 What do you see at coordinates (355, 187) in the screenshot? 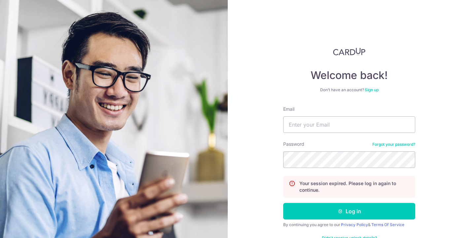
I see `p: Your session expired. Please log in again to continue.` at bounding box center [355, 187].